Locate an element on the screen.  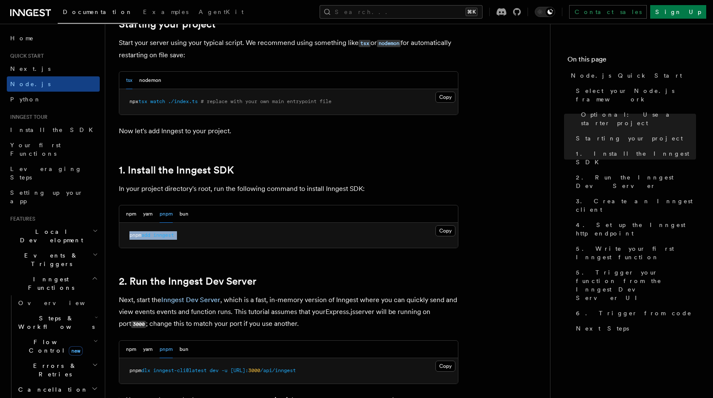
span: Node.js Quick Start is located at coordinates (626, 76).